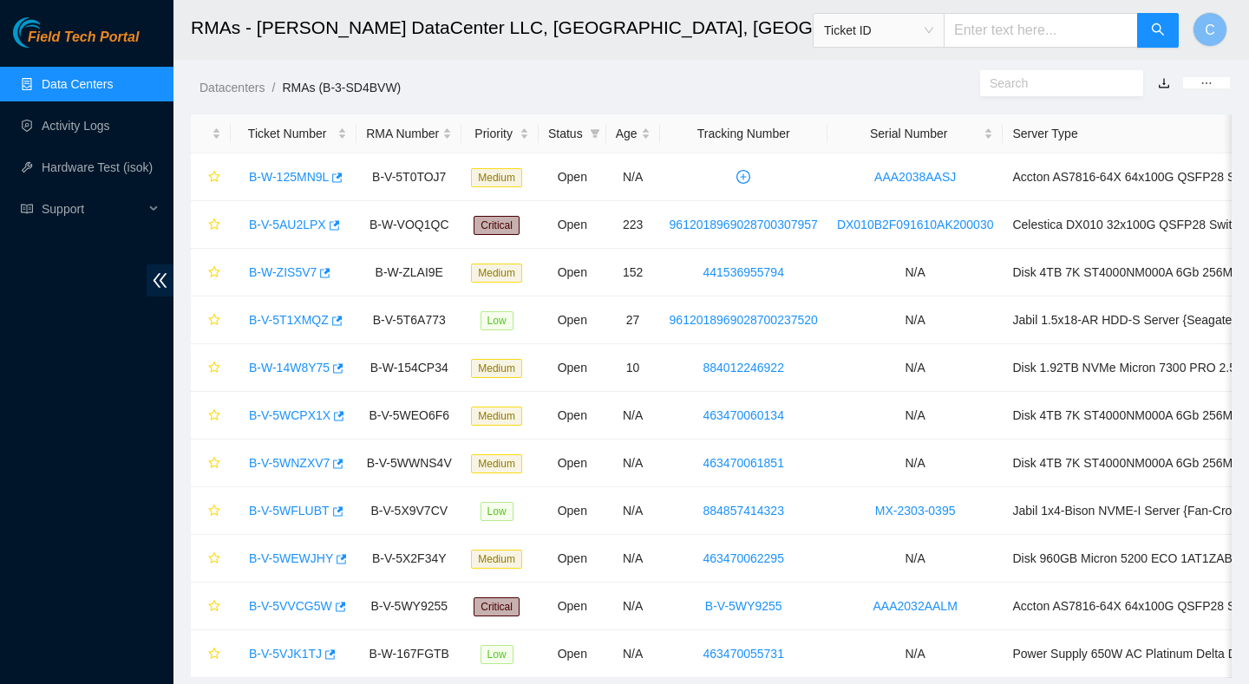 The width and height of the screenshot is (1249, 684). Describe the element at coordinates (285, 654) in the screenshot. I see `a: B-V-5VJK1TJ` at that location.